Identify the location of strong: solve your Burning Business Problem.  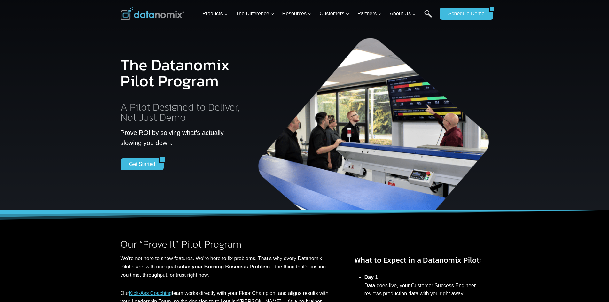
(223, 266).